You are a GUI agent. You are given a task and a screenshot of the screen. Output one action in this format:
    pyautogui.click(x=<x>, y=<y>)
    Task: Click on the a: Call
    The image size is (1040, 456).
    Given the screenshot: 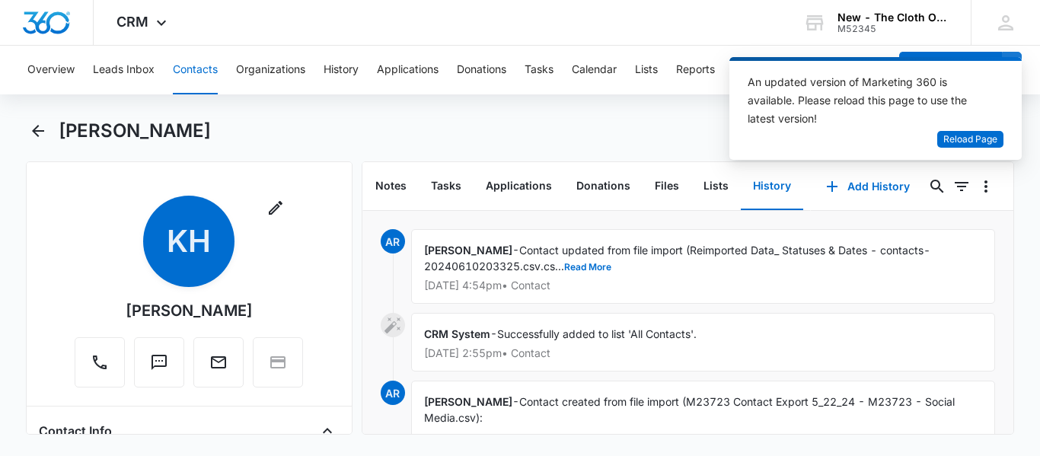 What is the action you would take?
    pyautogui.click(x=100, y=367)
    